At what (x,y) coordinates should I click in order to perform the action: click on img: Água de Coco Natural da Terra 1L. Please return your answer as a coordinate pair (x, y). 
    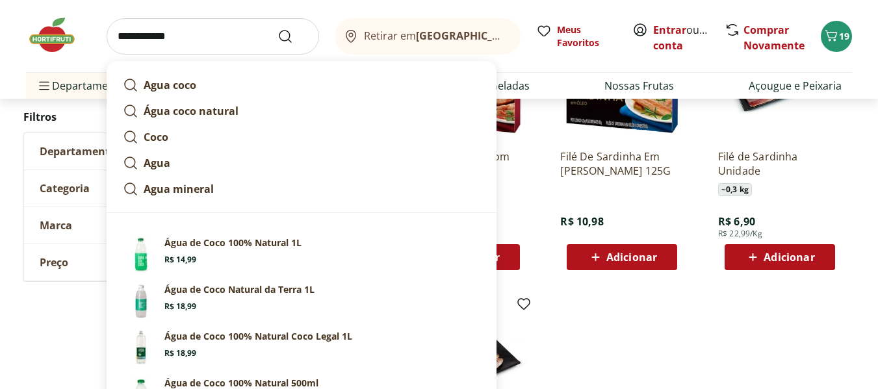
    Looking at the image, I should click on (141, 302).